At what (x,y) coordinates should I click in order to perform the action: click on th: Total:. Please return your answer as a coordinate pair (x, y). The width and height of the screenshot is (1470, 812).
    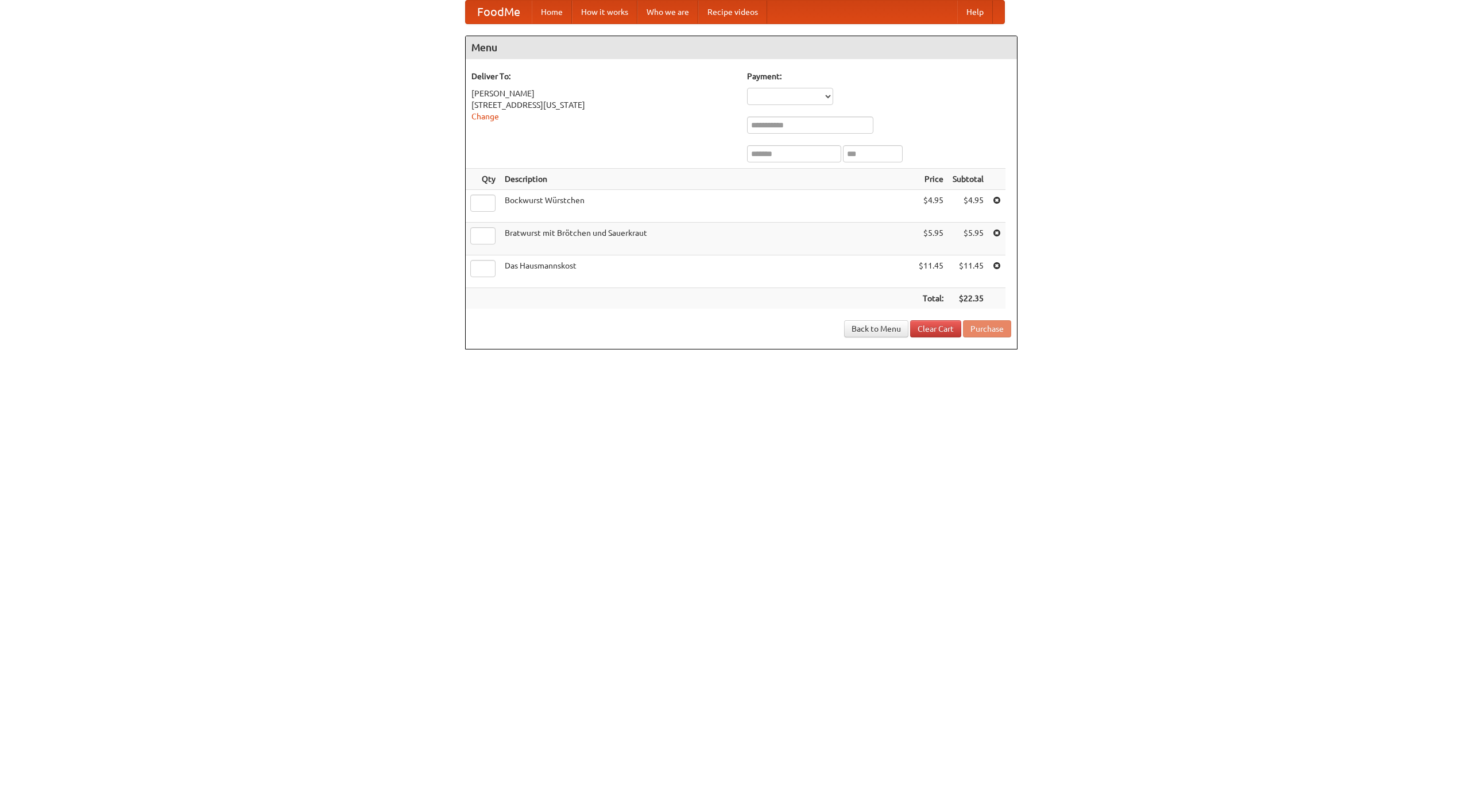
    Looking at the image, I should click on (931, 299).